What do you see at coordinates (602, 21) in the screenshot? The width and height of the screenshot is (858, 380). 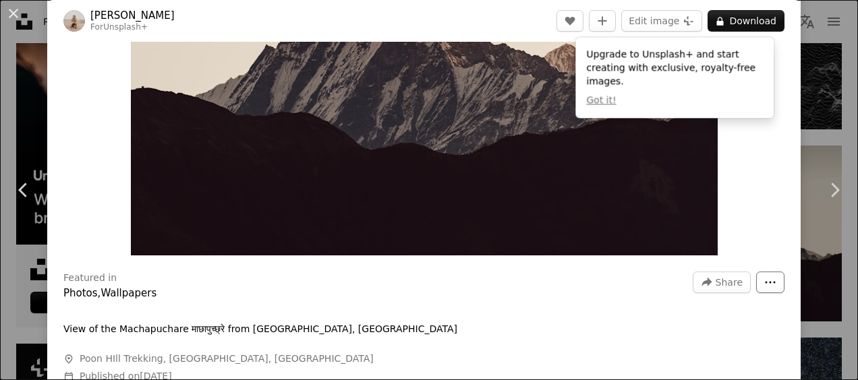 I see `button: Add to Collection` at bounding box center [602, 21].